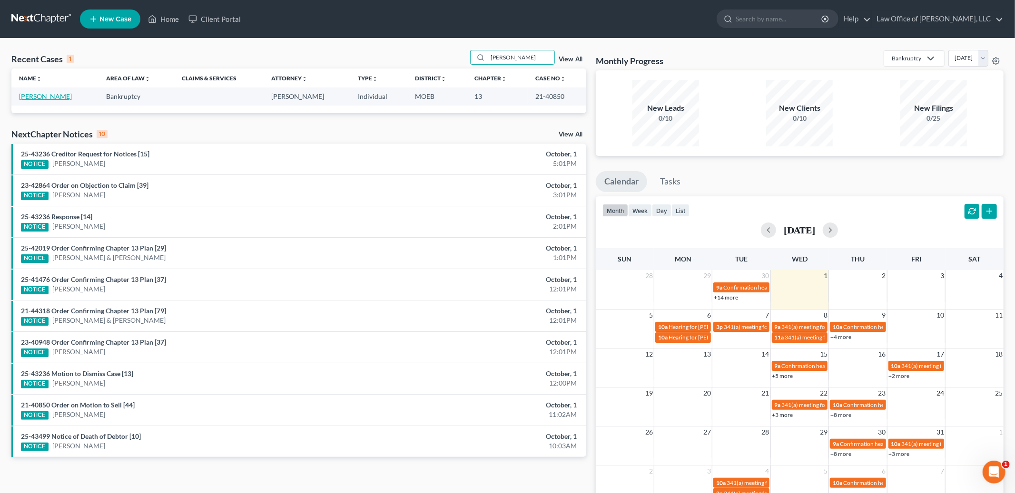 The width and height of the screenshot is (1015, 493). I want to click on a: Help, so click(855, 19).